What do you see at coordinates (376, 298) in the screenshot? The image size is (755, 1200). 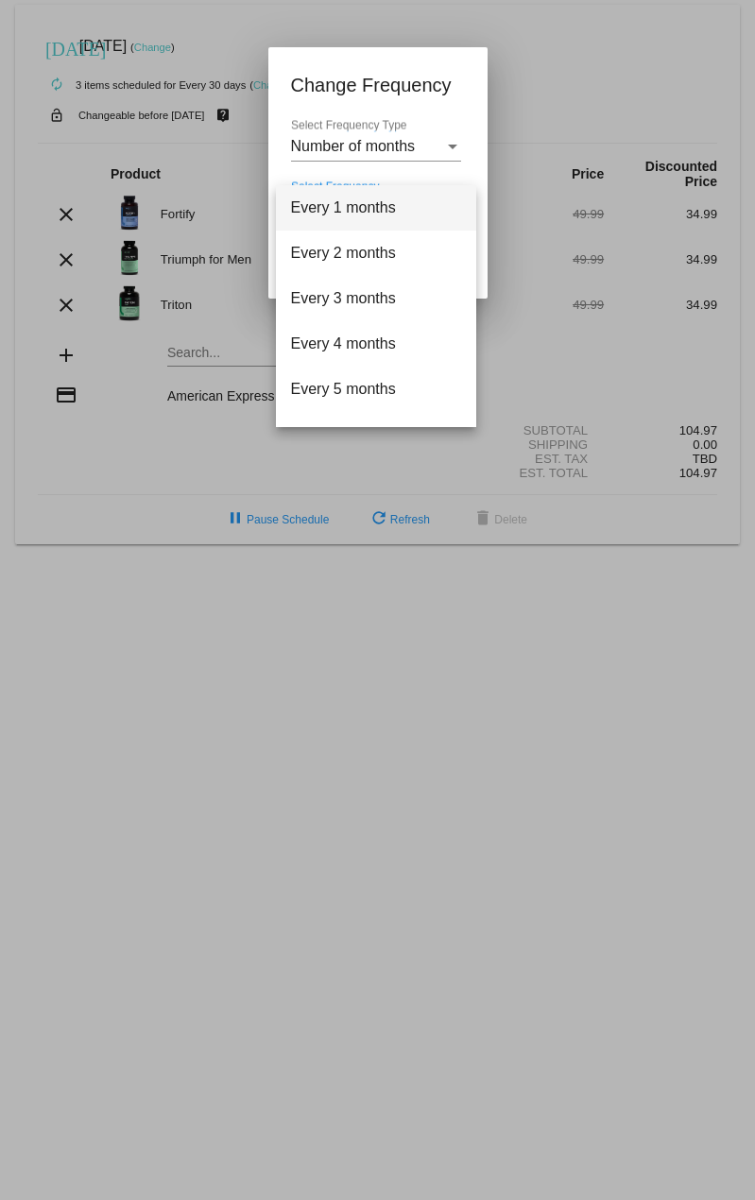 I see `span: Every 3 months` at bounding box center [376, 298].